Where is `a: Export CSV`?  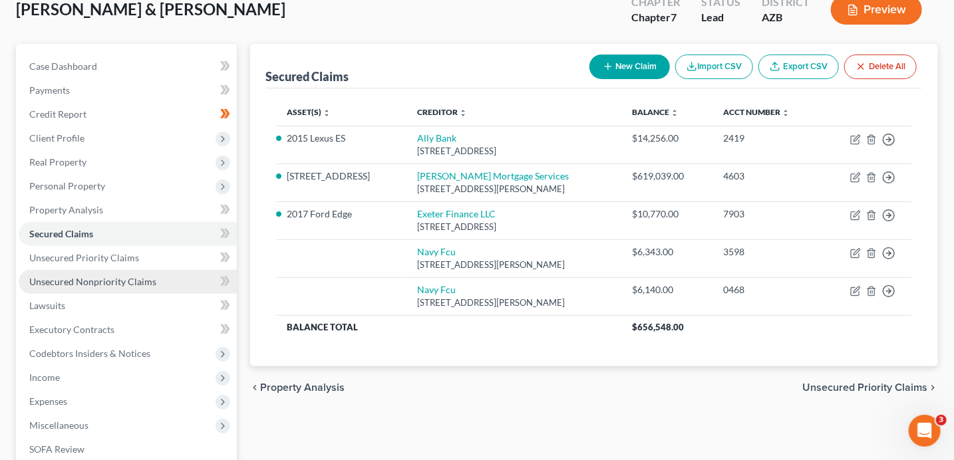 a: Export CSV is located at coordinates (798, 67).